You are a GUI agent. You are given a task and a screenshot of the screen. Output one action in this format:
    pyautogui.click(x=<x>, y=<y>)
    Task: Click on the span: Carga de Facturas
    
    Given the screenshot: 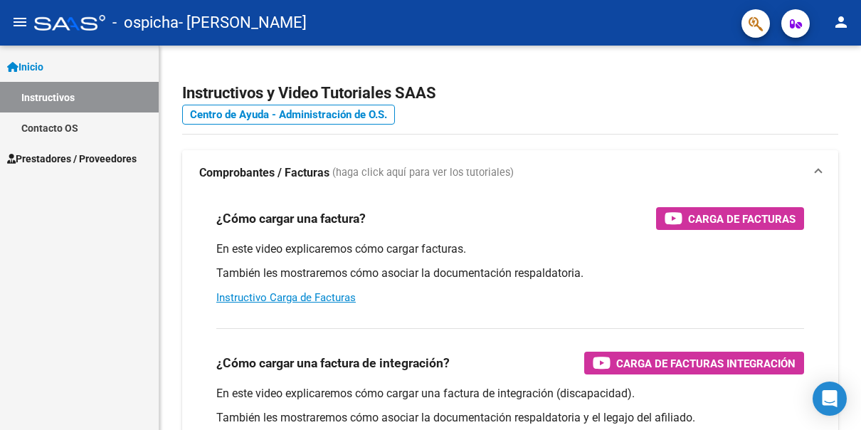 What is the action you would take?
    pyautogui.click(x=741, y=218)
    